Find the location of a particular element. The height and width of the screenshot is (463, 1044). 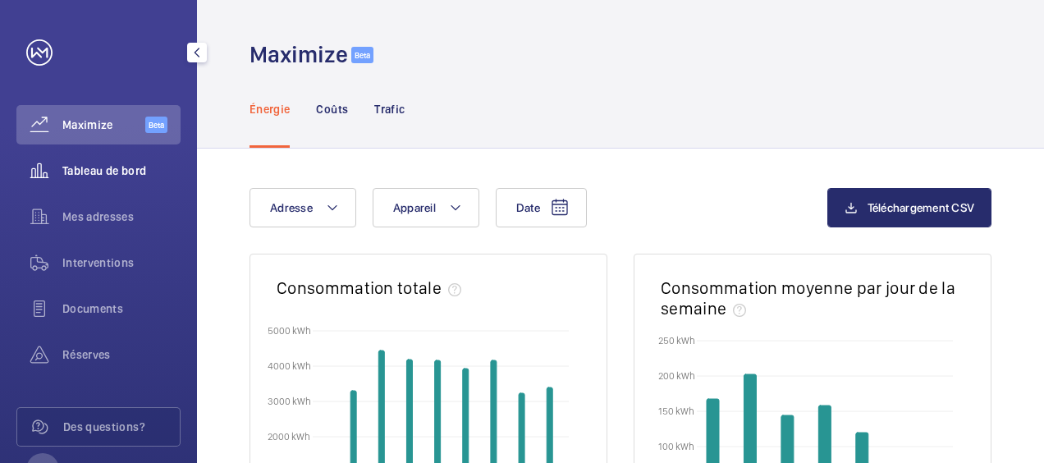

text: 3000 kWh is located at coordinates (289, 400).